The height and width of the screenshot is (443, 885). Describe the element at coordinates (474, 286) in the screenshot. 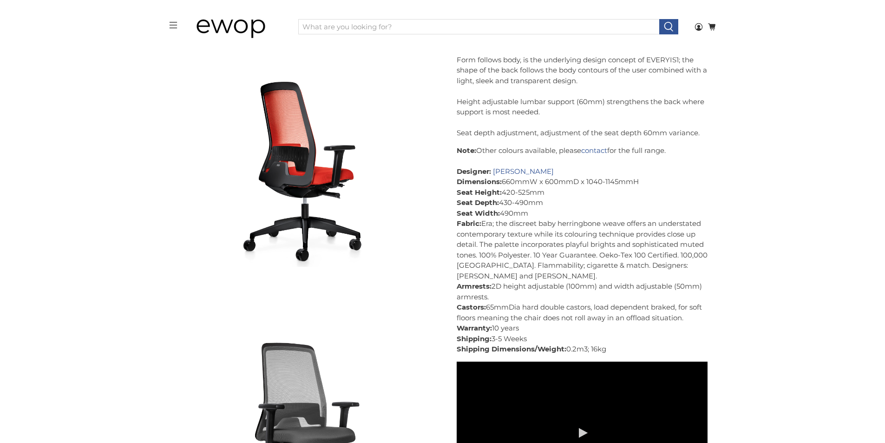

I see `strong: Armrests:` at that location.